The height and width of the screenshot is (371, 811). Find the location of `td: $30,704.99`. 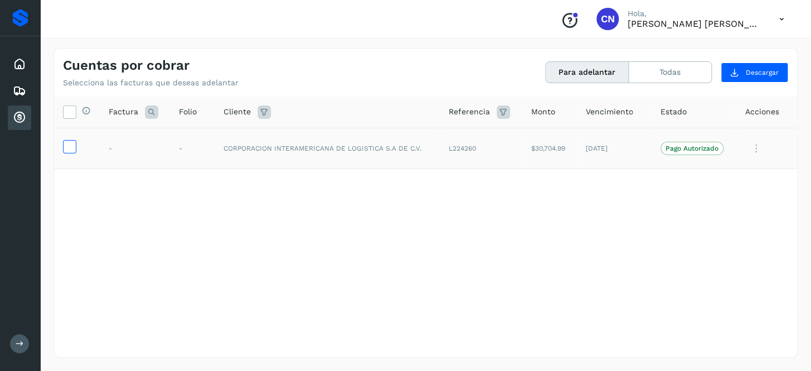

td: $30,704.99 is located at coordinates (549, 148).